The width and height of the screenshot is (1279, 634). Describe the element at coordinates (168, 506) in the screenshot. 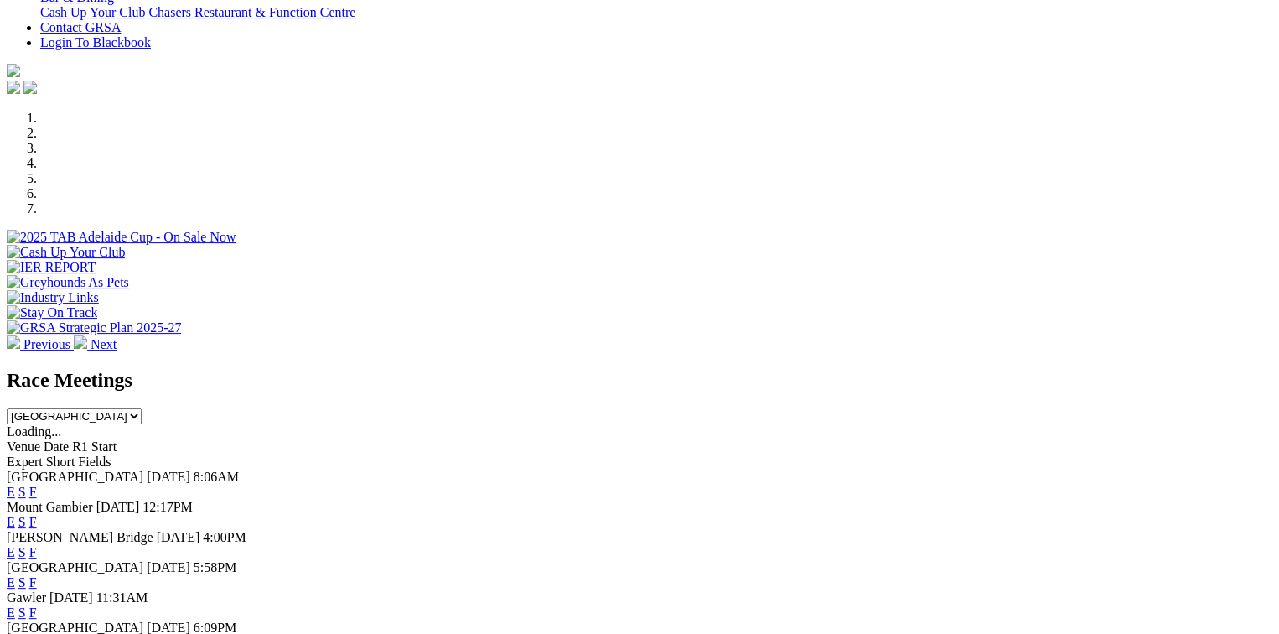

I see `span: 12:17PM` at that location.